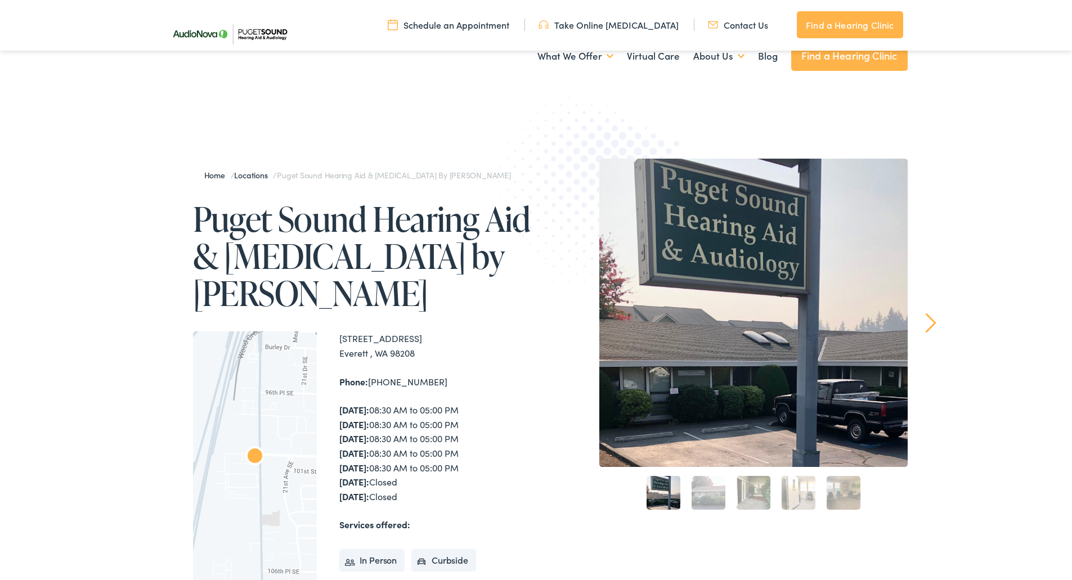  I want to click on strong: Phone:, so click(353, 382).